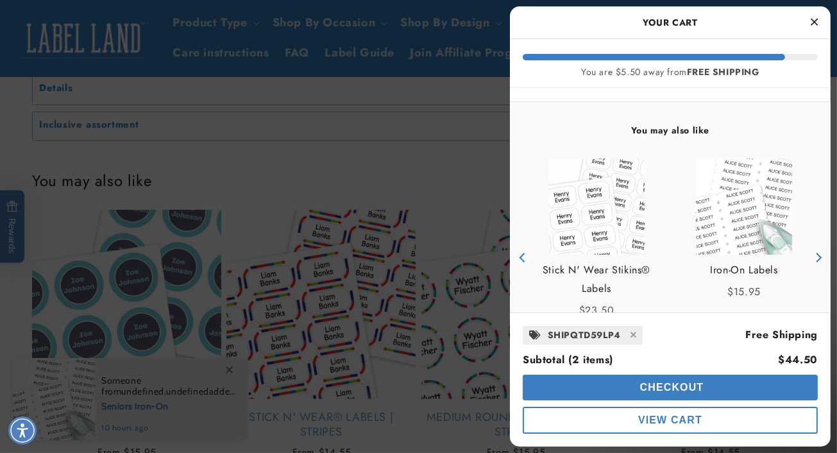  Describe the element at coordinates (22, 430) in the screenshot. I see `div: Accessibility Menu` at that location.